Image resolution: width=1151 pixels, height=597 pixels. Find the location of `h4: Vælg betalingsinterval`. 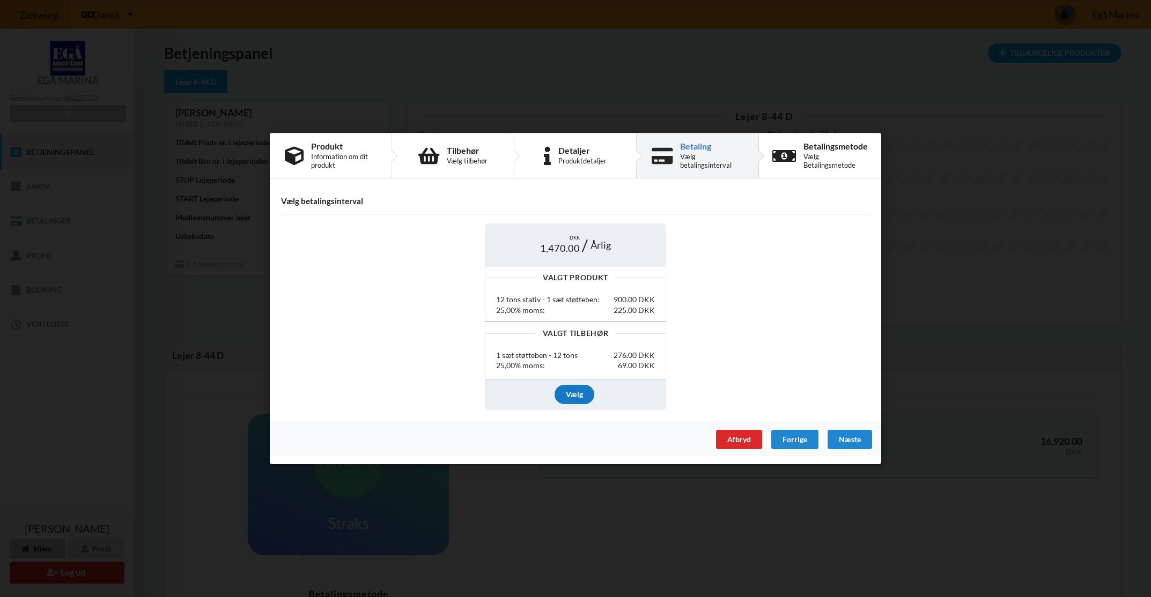

h4: Vælg betalingsinterval is located at coordinates (576, 201).